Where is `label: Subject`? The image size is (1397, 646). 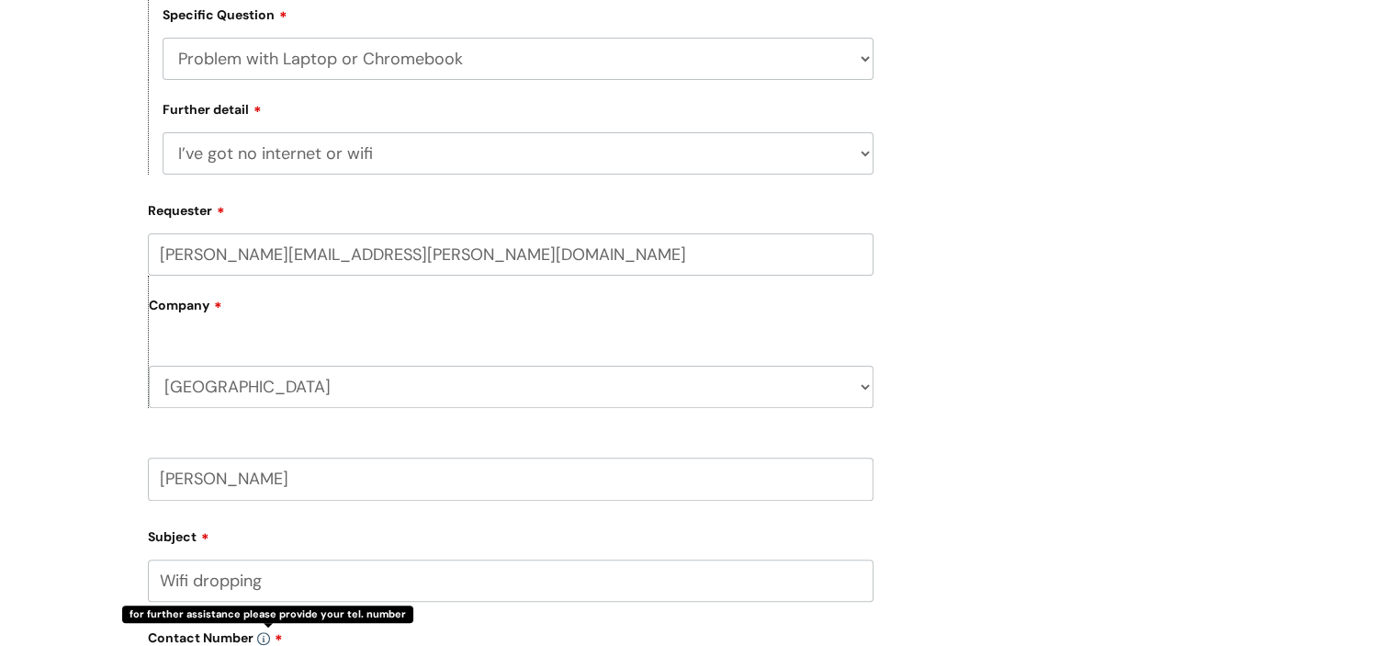 label: Subject is located at coordinates (511, 534).